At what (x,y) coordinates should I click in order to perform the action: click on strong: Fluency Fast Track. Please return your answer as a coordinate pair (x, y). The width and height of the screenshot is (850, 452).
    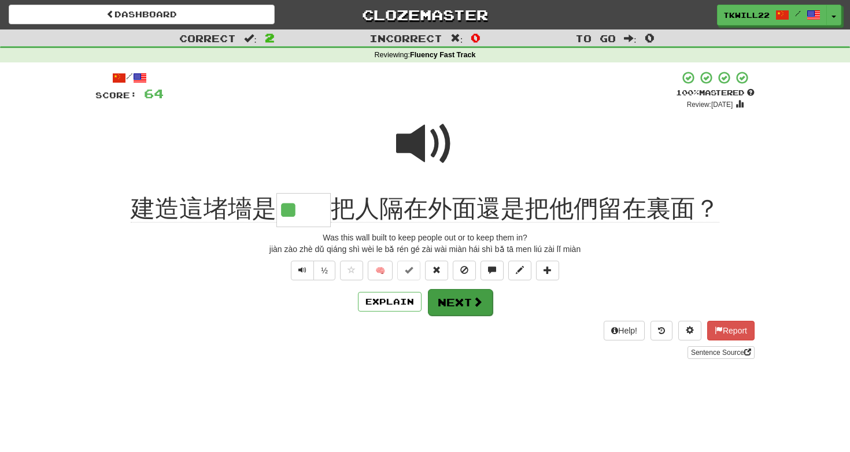
    Looking at the image, I should click on (442, 55).